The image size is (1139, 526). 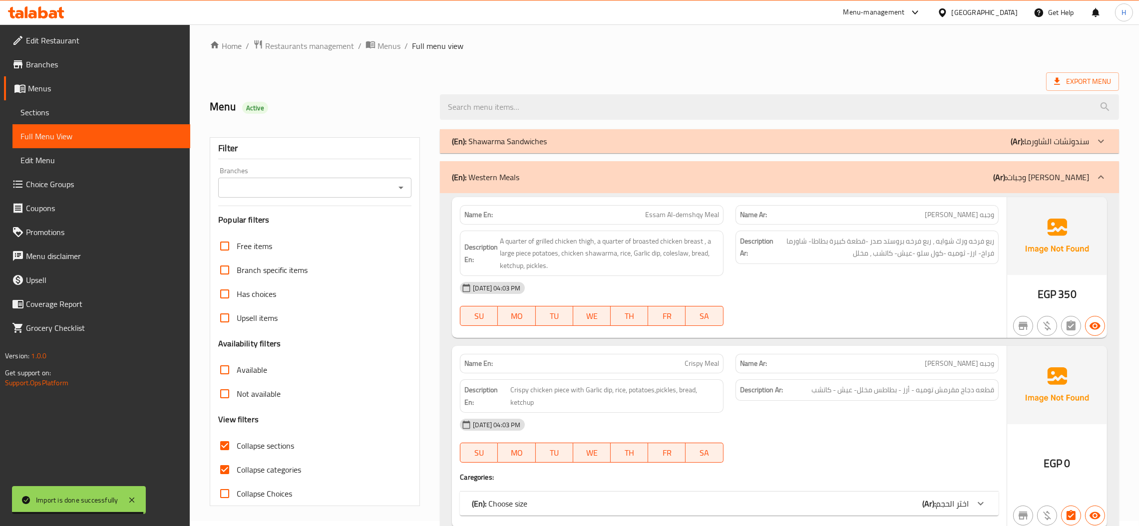 I want to click on span: EGP, so click(x=1052, y=463).